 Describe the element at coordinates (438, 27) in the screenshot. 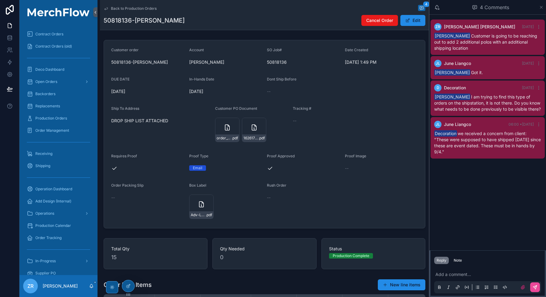

I see `span: ZR` at that location.